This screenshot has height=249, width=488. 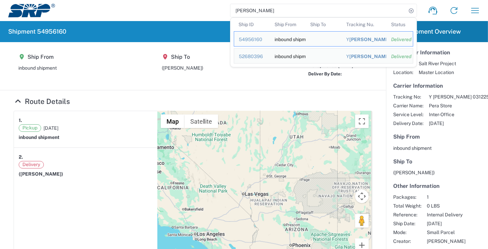 I want to click on span: Carrier Name:, so click(x=408, y=106).